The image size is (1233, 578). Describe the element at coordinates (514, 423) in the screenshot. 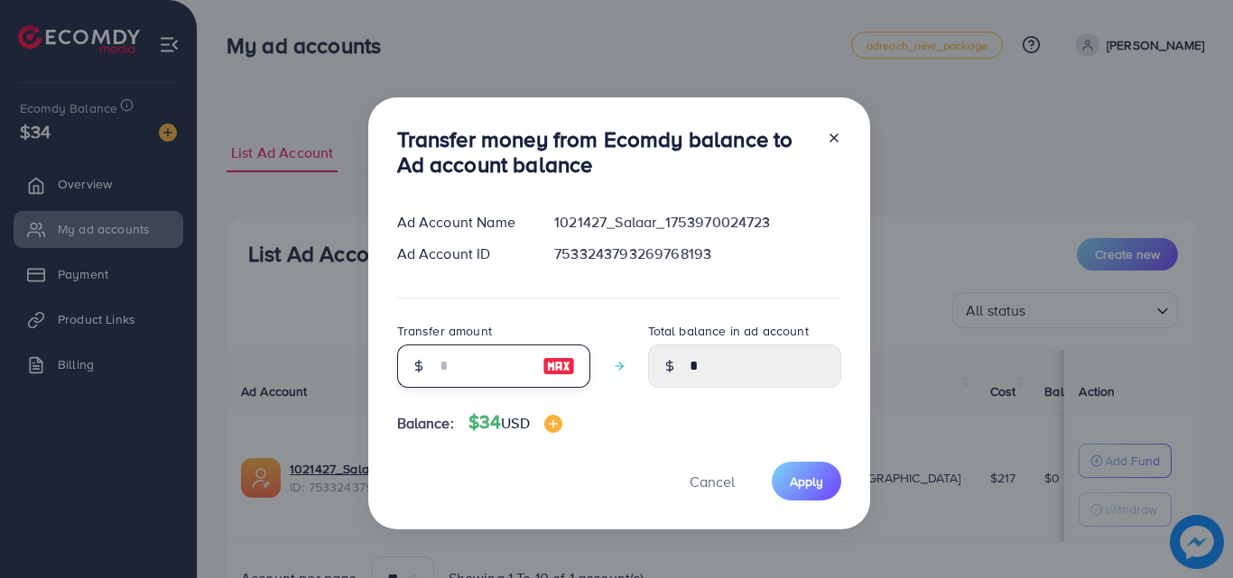

I see `span: USD` at that location.